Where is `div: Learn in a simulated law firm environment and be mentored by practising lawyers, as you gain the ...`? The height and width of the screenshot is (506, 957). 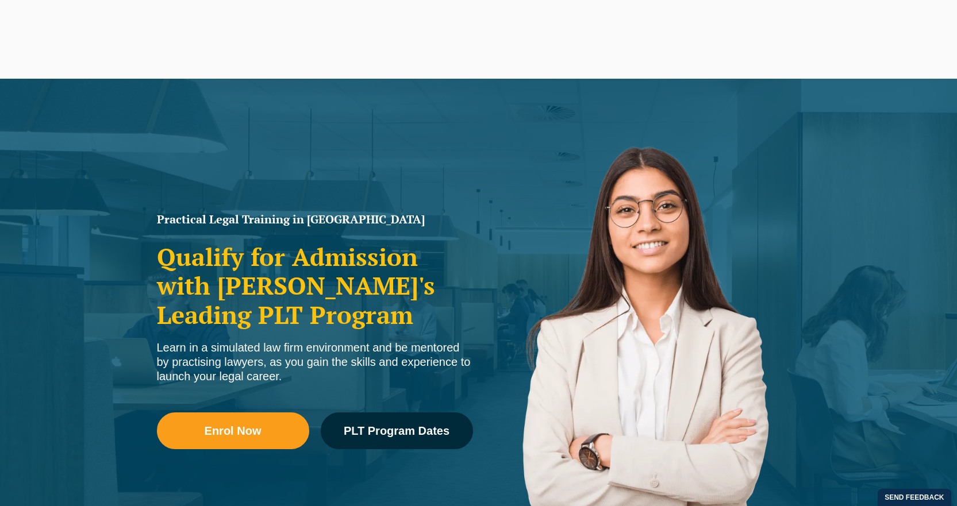 div: Learn in a simulated law firm environment and be mentored by practising lawyers, as you gain the ... is located at coordinates (315, 362).